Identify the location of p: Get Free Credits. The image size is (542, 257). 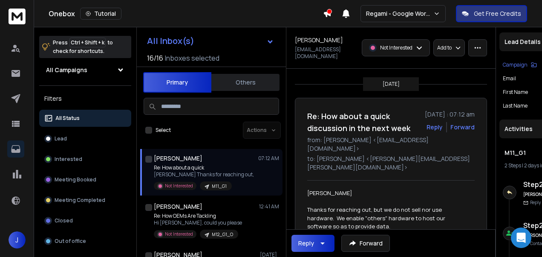
(497, 14).